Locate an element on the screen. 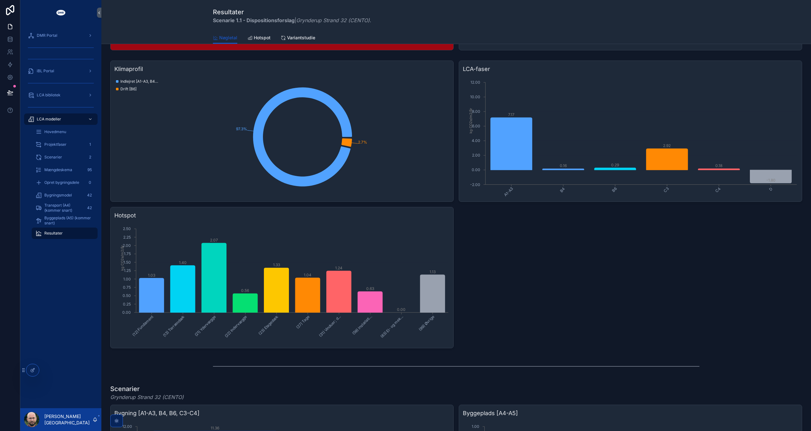 The image size is (811, 431). span: Projektfaser is located at coordinates (55, 144).